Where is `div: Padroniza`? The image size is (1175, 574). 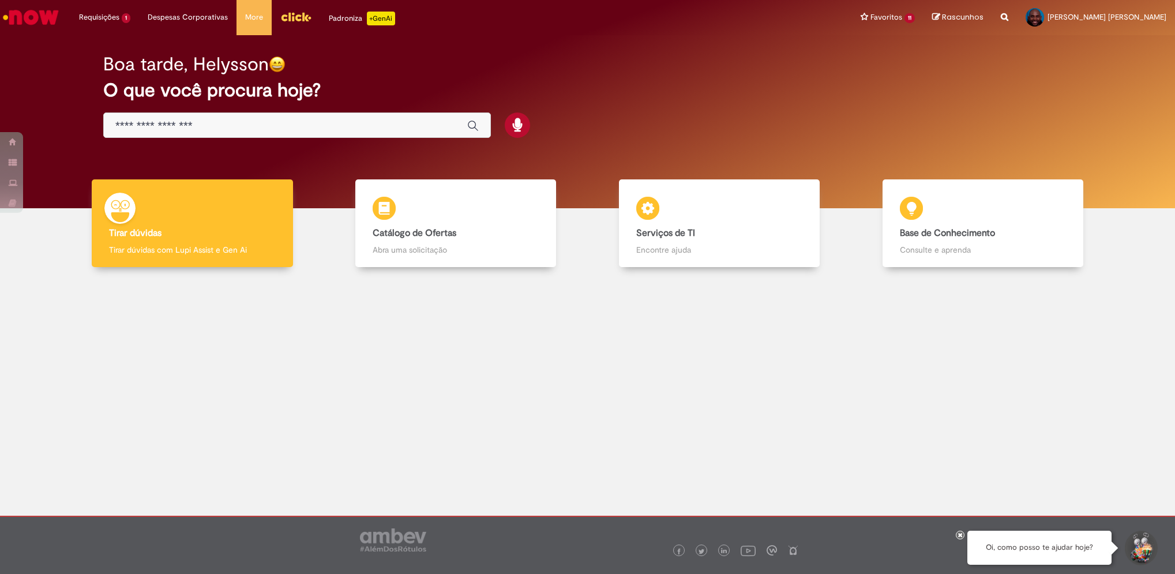
div: Padroniza is located at coordinates (362, 18).